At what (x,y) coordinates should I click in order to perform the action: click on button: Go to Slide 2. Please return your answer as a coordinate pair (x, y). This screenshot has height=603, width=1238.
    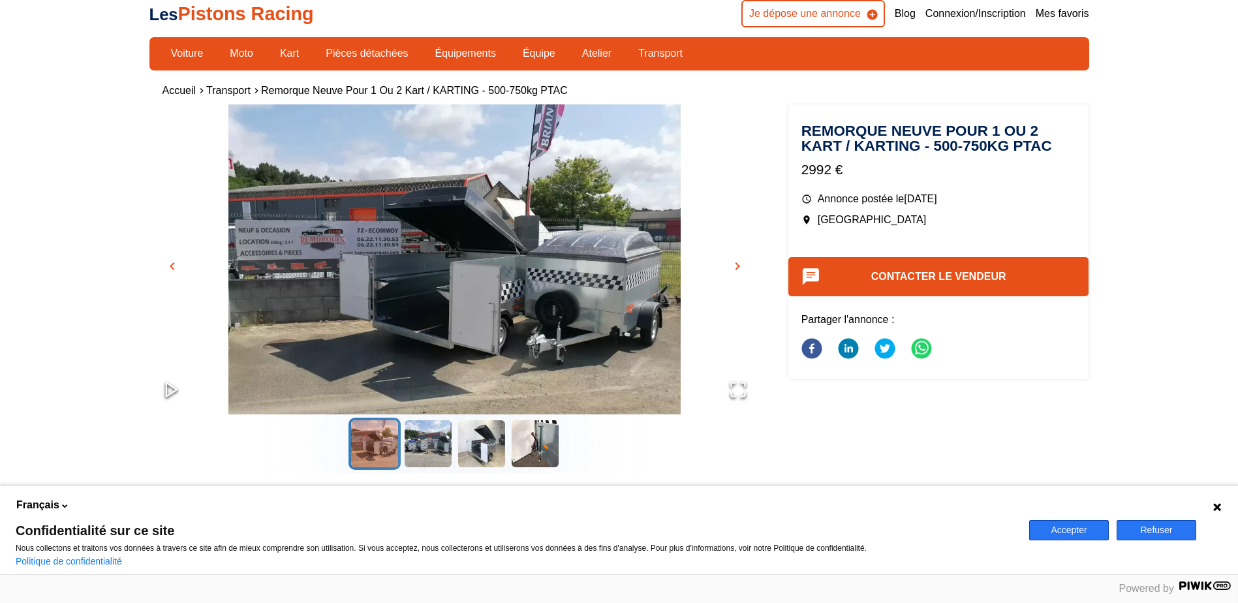
    Looking at the image, I should click on (428, 444).